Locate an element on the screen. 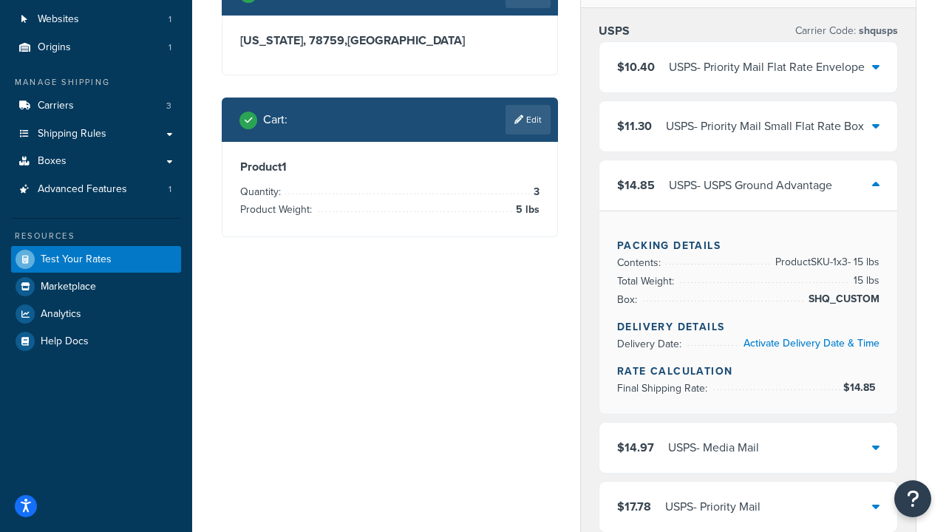  li: Boxes is located at coordinates (96, 161).